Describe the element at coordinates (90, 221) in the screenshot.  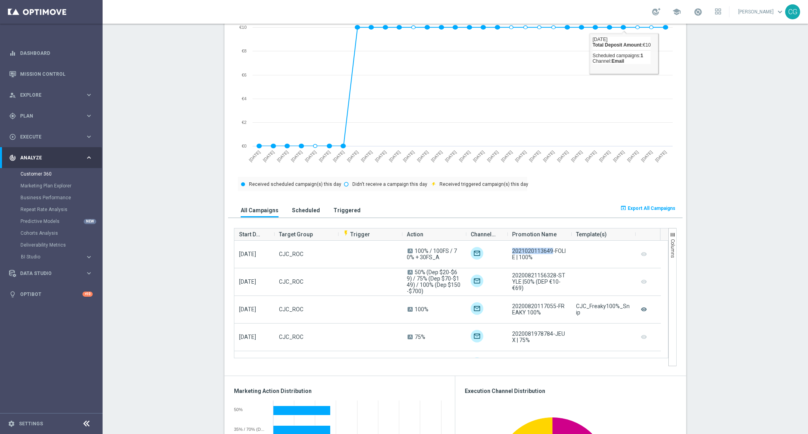
I see `div: NEW` at that location.